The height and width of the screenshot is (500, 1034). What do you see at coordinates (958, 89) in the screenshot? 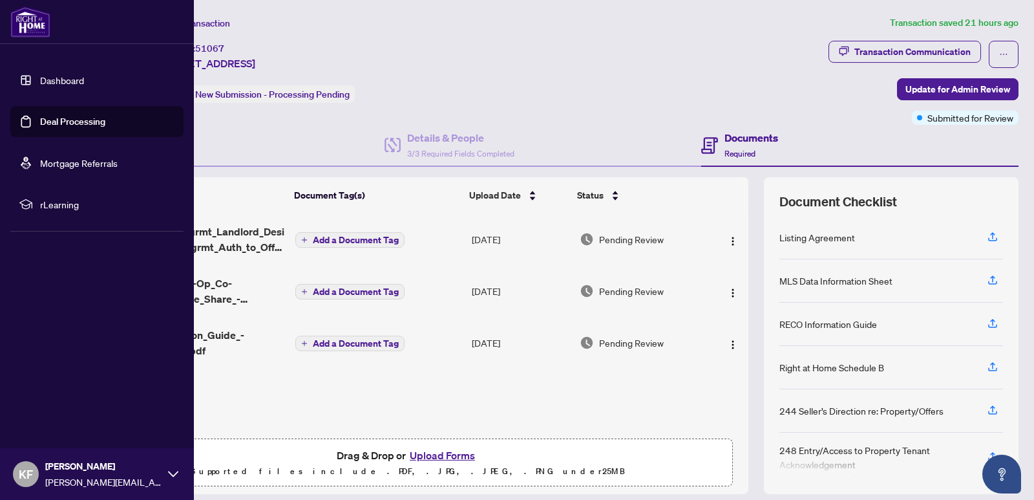
I see `button: Update for Admin Review` at bounding box center [958, 89].